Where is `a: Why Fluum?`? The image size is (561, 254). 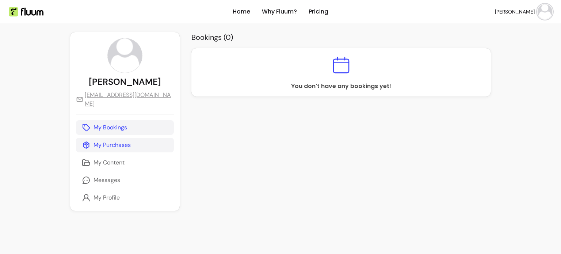
a: Why Fluum? is located at coordinates (279, 12).